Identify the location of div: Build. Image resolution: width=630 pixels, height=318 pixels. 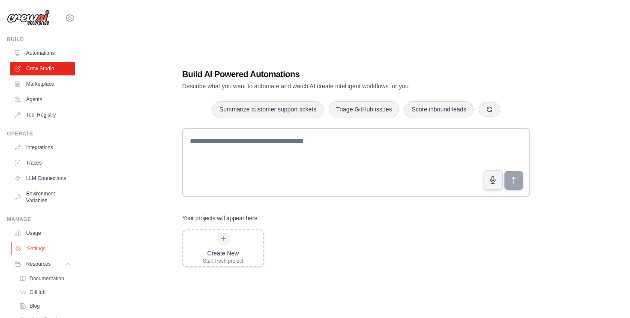
(41, 39).